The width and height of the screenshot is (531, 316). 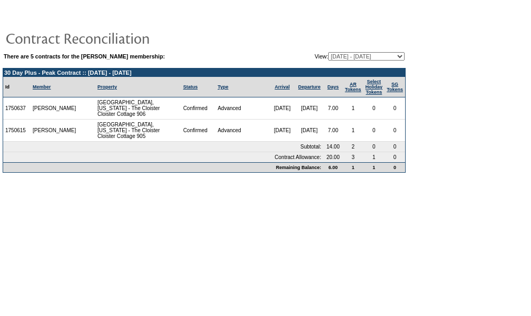 I want to click on td: Id, so click(x=17, y=87).